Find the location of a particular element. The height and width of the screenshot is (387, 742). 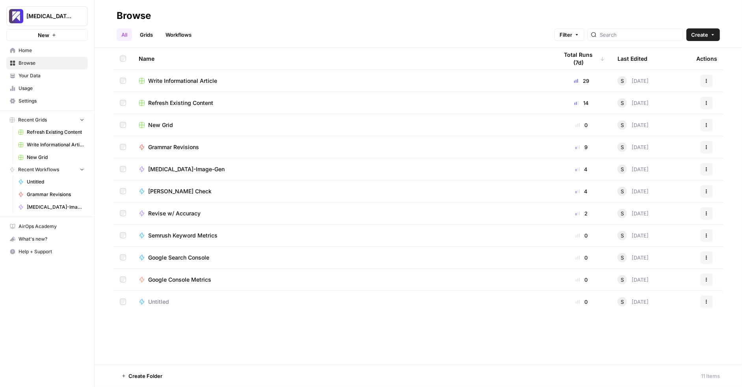

span: Create is located at coordinates (700, 35).